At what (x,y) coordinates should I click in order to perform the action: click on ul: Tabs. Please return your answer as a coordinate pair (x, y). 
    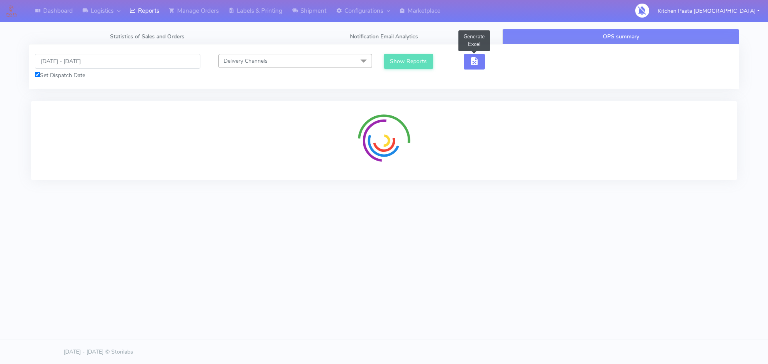
    Looking at the image, I should click on (384, 36).